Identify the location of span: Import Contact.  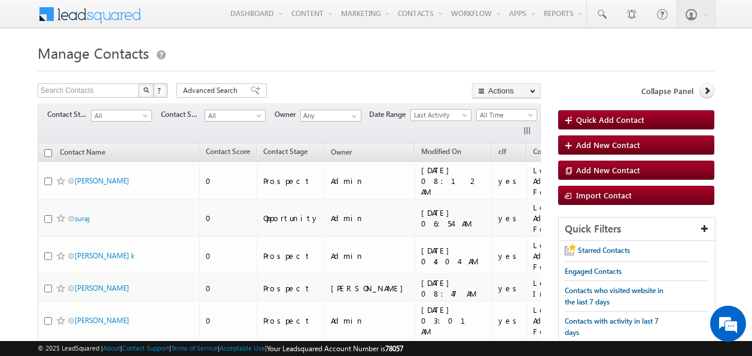
(604, 195).